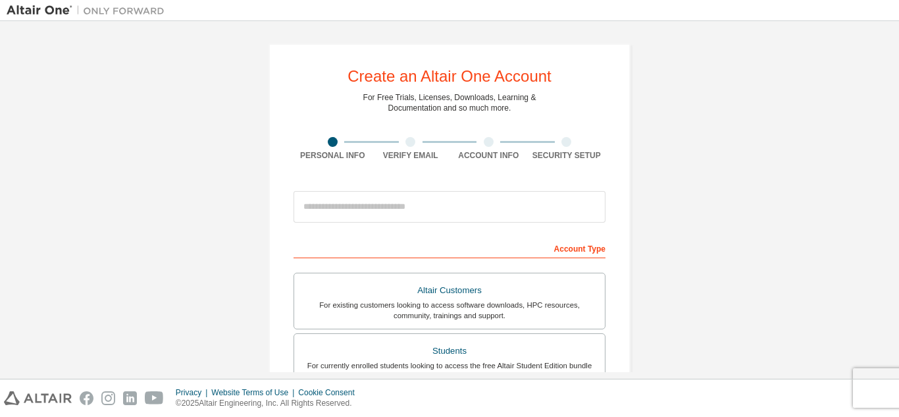 This screenshot has height=417, width=899. I want to click on div: For Free Trials, Licenses, Downloads, Learning & Documentation and so much more., so click(450, 103).